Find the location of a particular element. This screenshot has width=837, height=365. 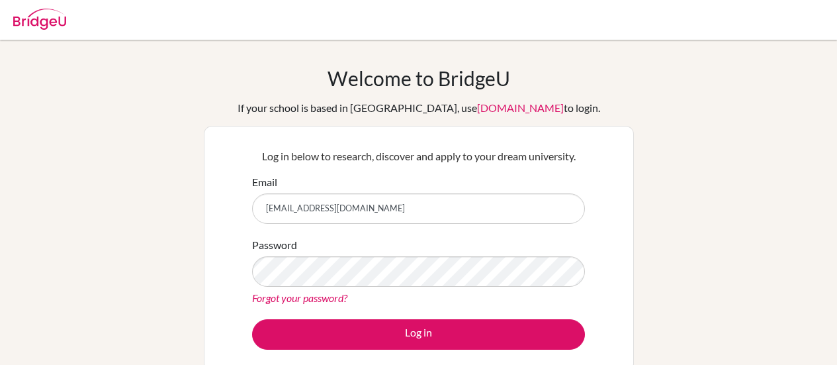

img: Bridge-U is located at coordinates (40, 19).